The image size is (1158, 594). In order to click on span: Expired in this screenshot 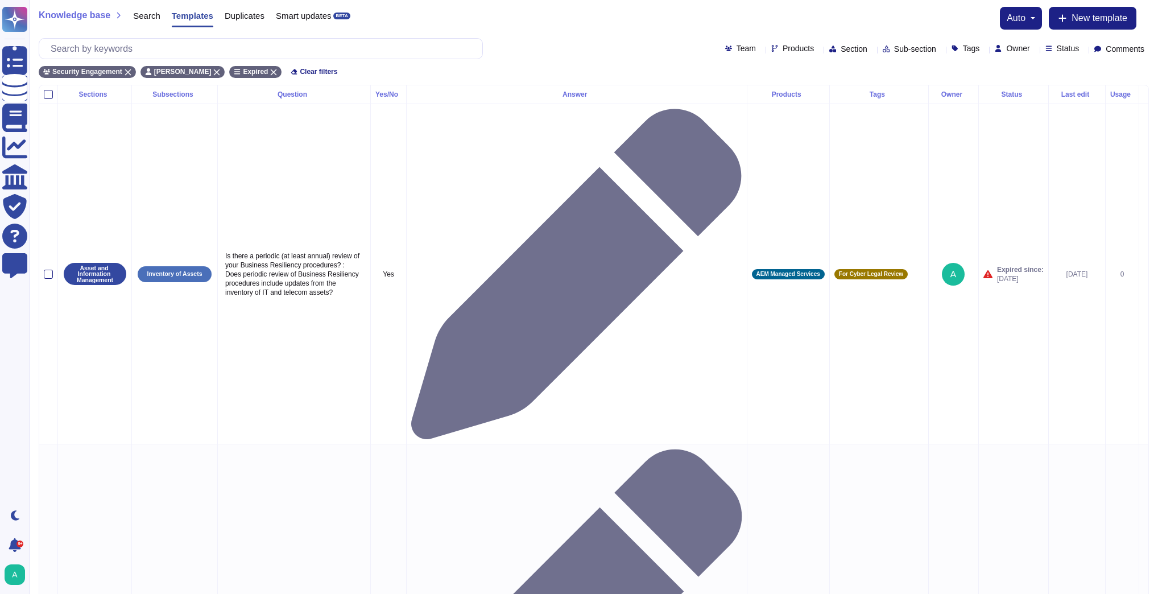, I will do `click(255, 72)`.